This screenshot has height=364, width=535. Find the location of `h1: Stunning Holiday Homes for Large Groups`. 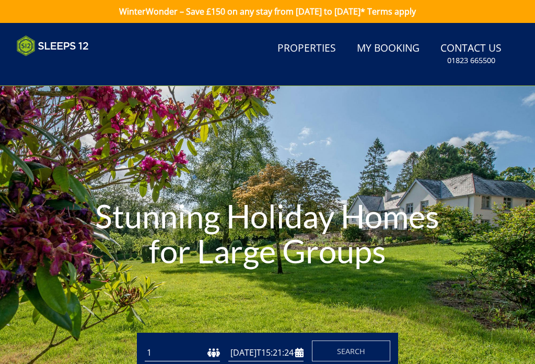

h1: Stunning Holiday Homes for Large Groups is located at coordinates (267, 234).